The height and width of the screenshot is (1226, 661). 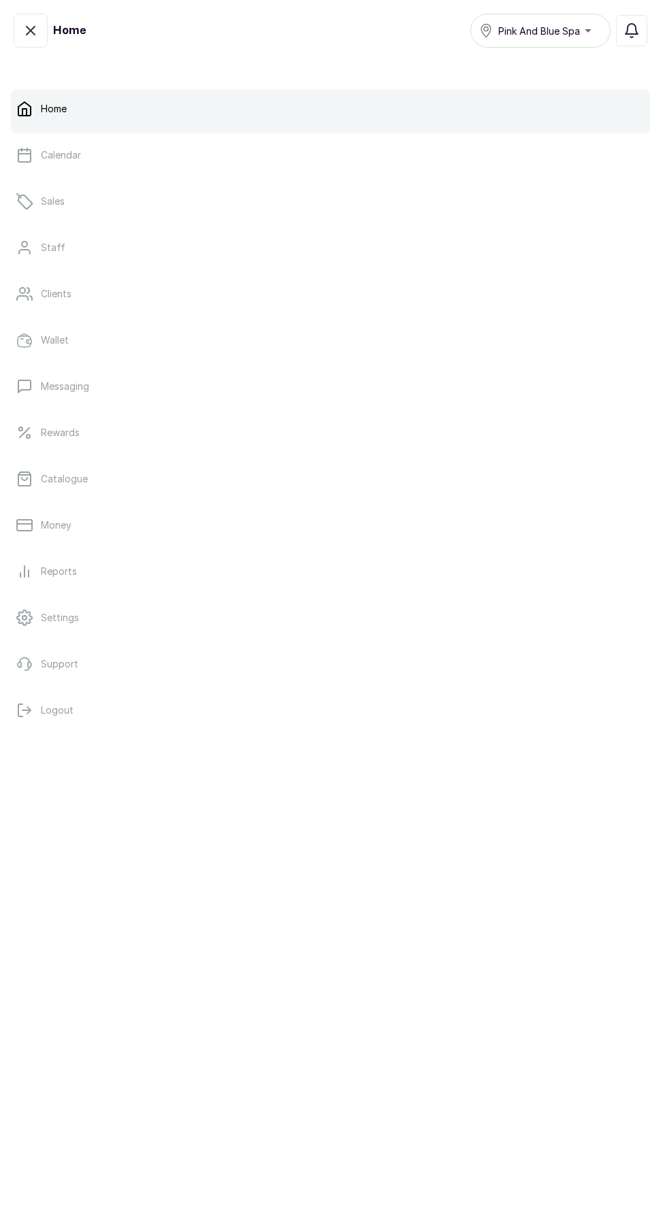 I want to click on h1: Home, so click(x=69, y=31).